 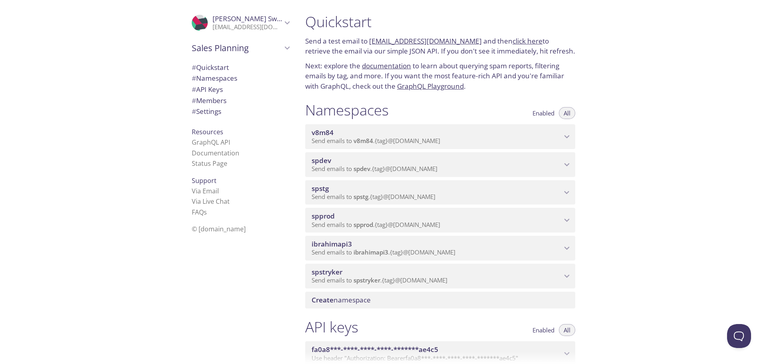 I want to click on div: spstg namespace, so click(x=440, y=193).